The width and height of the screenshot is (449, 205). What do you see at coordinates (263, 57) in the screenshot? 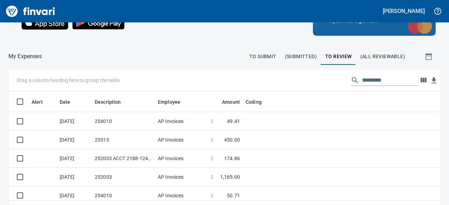
I see `span: To Submit` at bounding box center [263, 57].